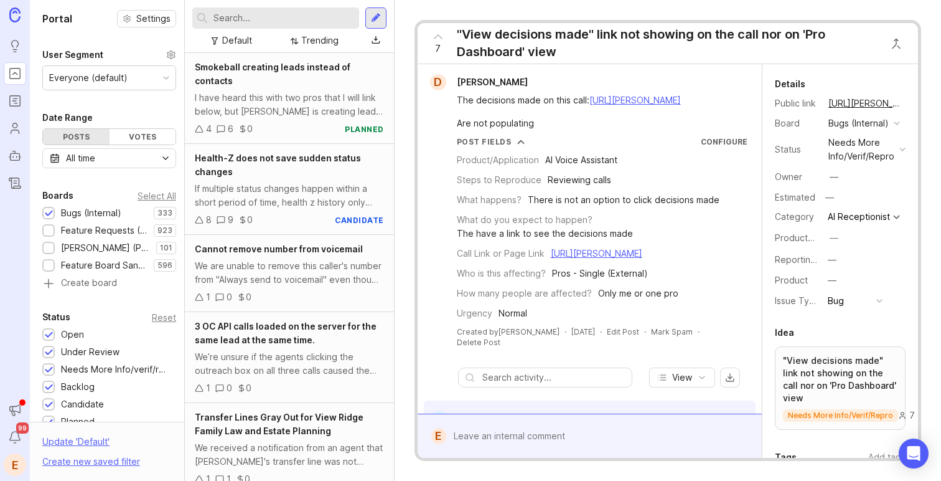 The height and width of the screenshot is (481, 941). I want to click on label: Reporting Team, so click(808, 259).